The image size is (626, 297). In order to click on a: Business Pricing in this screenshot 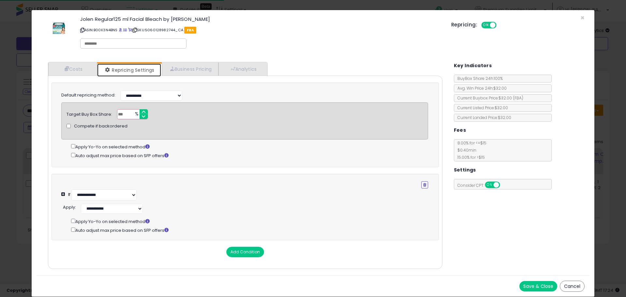, I will do `click(190, 69)`.